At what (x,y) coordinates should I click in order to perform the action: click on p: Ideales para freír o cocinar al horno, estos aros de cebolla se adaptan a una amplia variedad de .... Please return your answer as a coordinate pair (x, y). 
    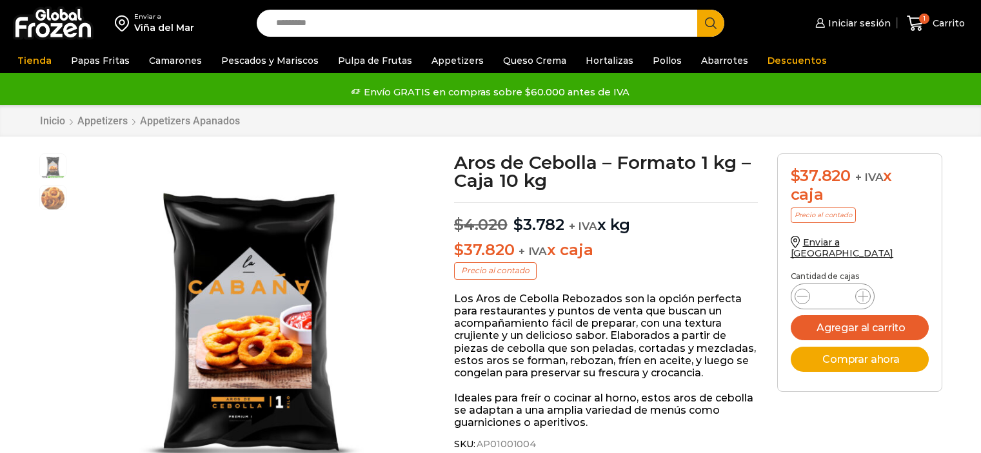
    Looking at the image, I should click on (605, 411).